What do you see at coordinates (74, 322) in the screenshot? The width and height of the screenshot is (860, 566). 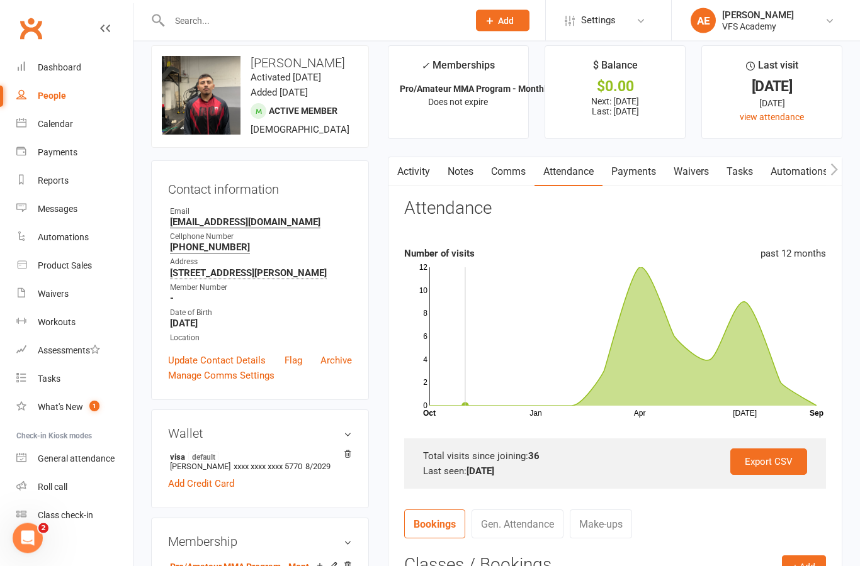 I see `a: Workouts` at bounding box center [74, 322].